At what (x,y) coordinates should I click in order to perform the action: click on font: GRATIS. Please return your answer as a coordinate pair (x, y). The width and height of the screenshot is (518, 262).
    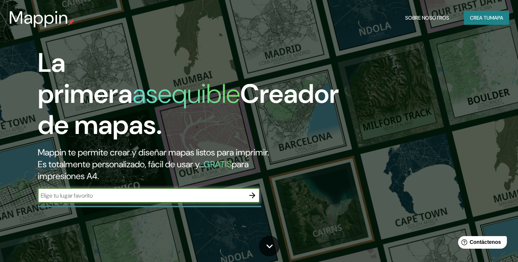
    Looking at the image, I should click on (217, 164).